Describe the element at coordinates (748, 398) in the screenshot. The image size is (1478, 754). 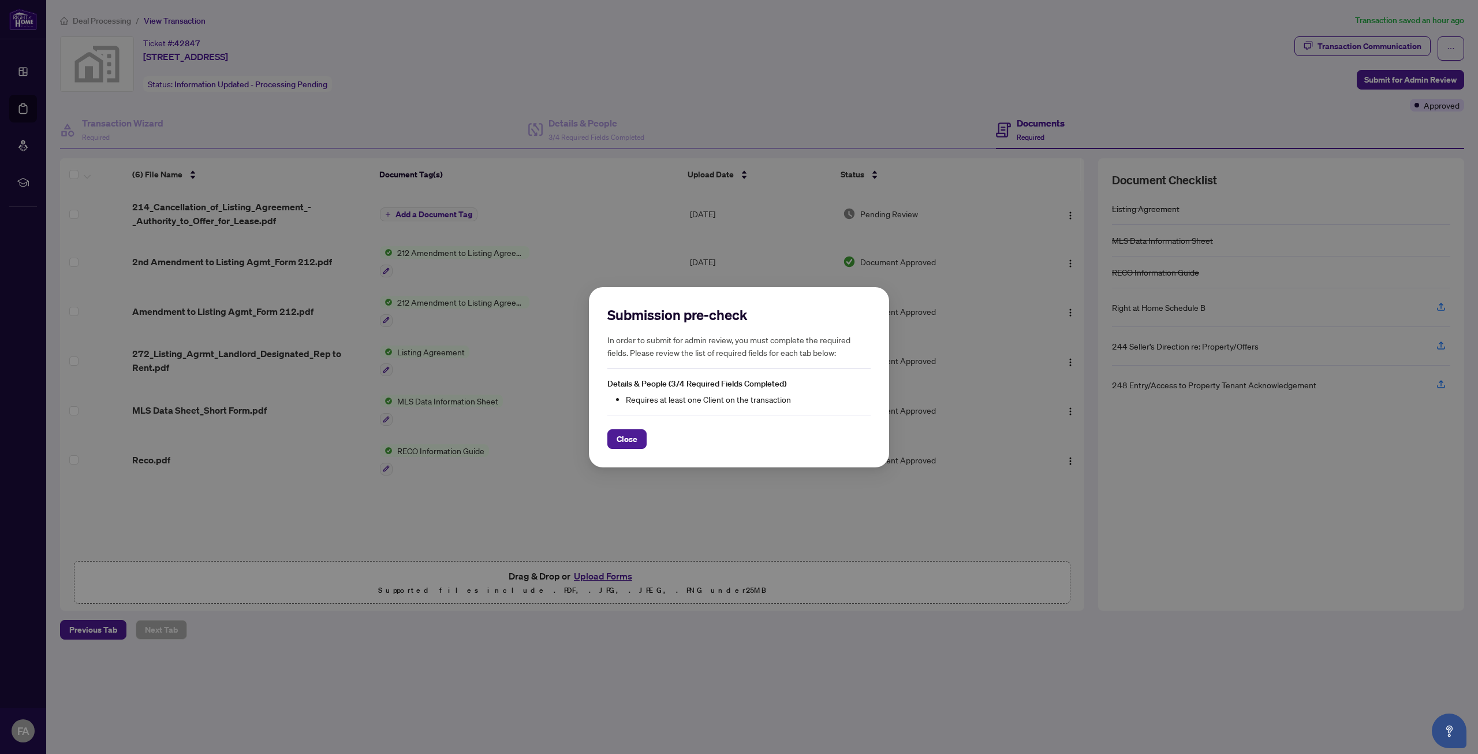
I see `li: Requires at least one Client on the transaction` at that location.